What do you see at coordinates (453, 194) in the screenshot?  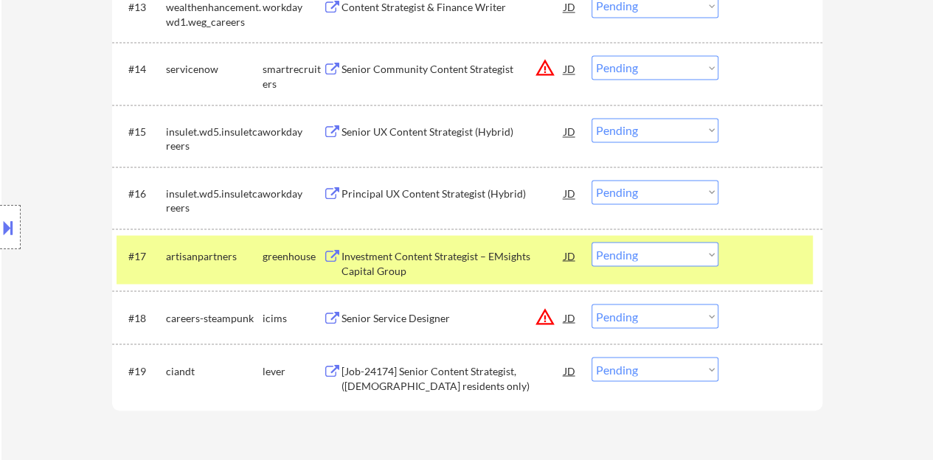 I see `div: Principal UX Content Strategist (Hybrid)` at bounding box center [453, 194].